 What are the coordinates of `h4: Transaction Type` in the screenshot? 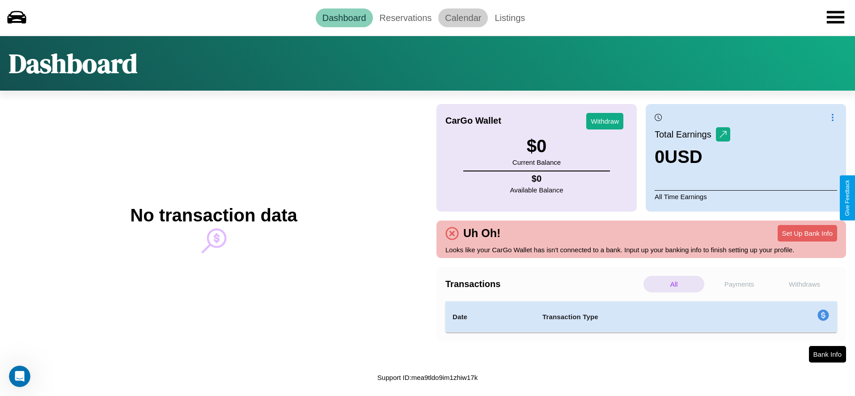 It's located at (643, 317).